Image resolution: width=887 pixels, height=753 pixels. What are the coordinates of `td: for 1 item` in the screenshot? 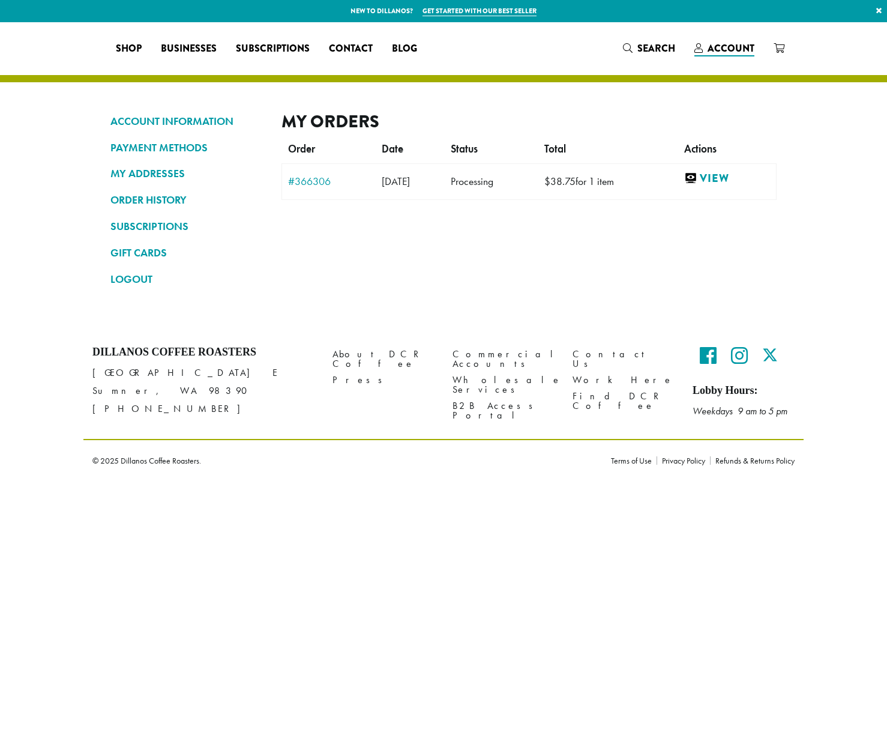 It's located at (608, 181).